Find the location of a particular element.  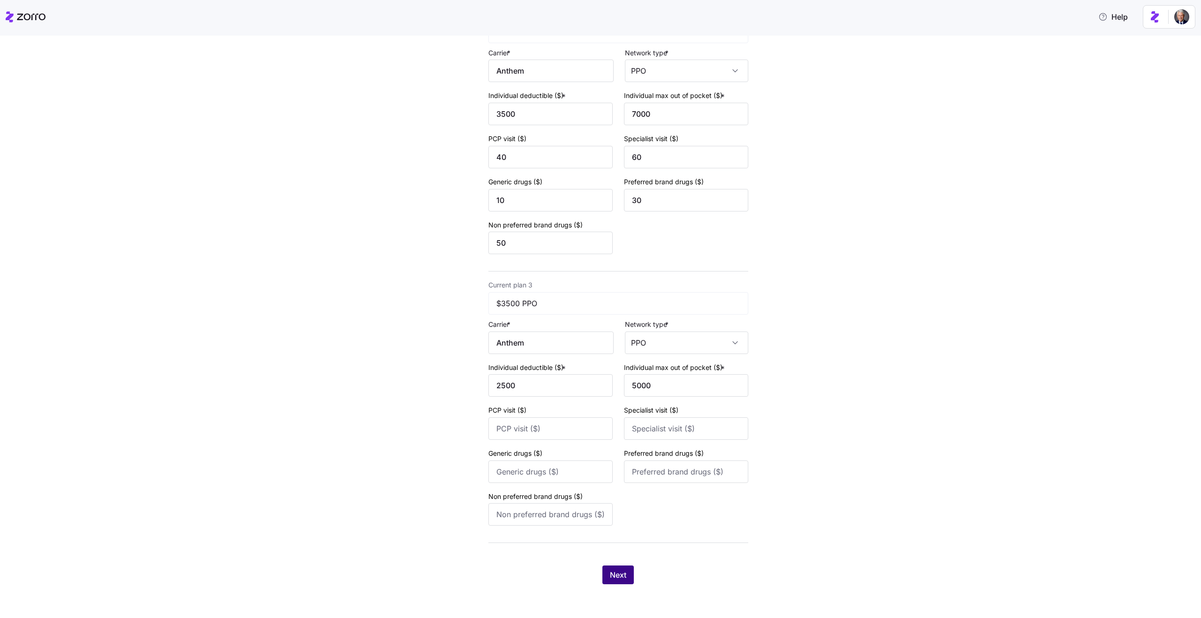

span: Next is located at coordinates (618, 575).